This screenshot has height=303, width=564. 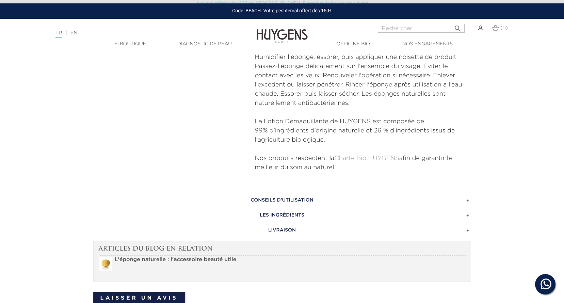 I want to click on a: CONSEILS D'UTILISATION, so click(x=282, y=200).